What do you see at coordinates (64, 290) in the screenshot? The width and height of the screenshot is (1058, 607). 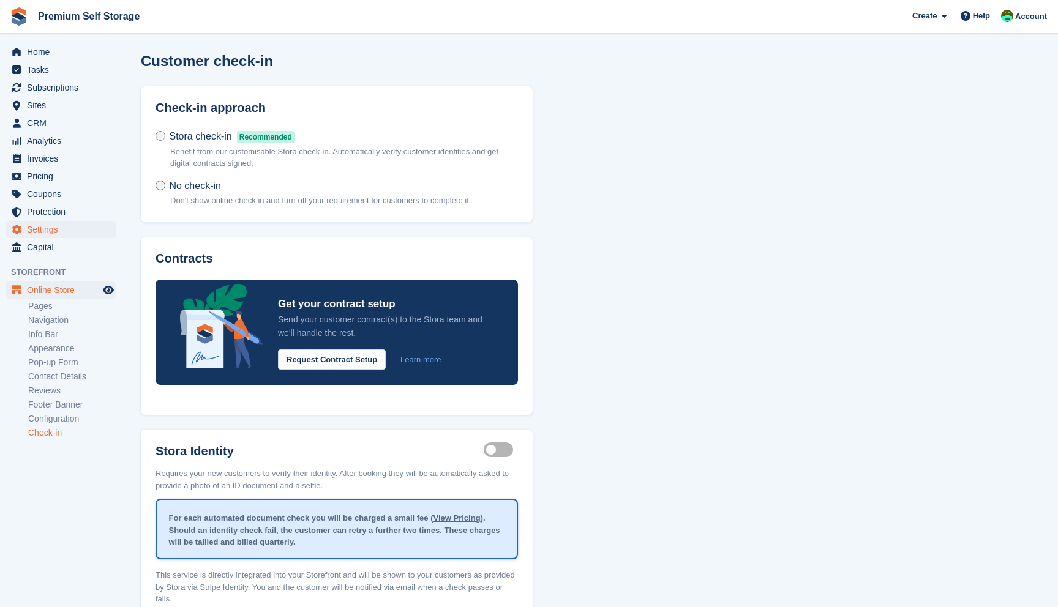 I see `span: Online Store` at bounding box center [64, 290].